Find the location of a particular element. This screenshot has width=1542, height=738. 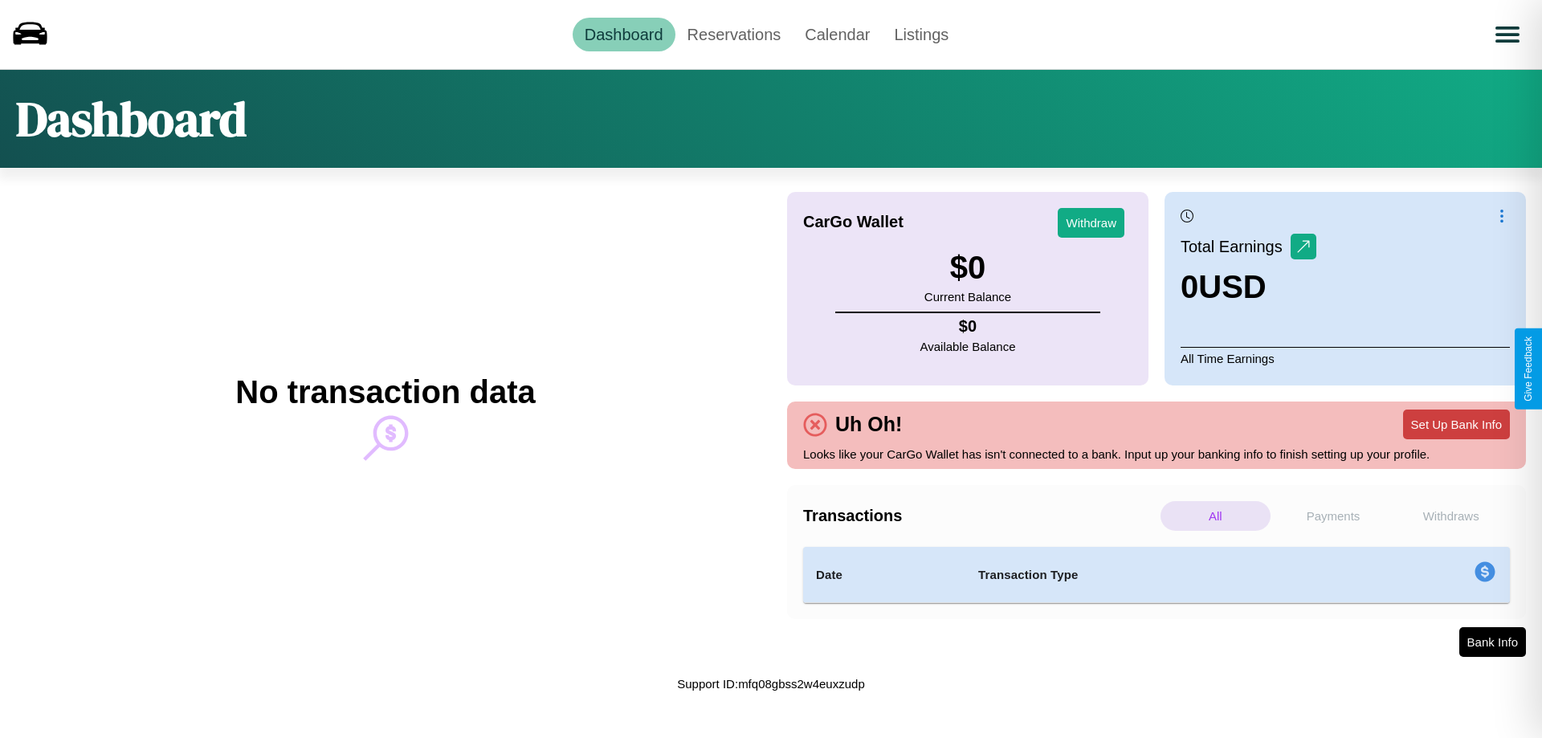

h3: $ 0 is located at coordinates (968, 267).